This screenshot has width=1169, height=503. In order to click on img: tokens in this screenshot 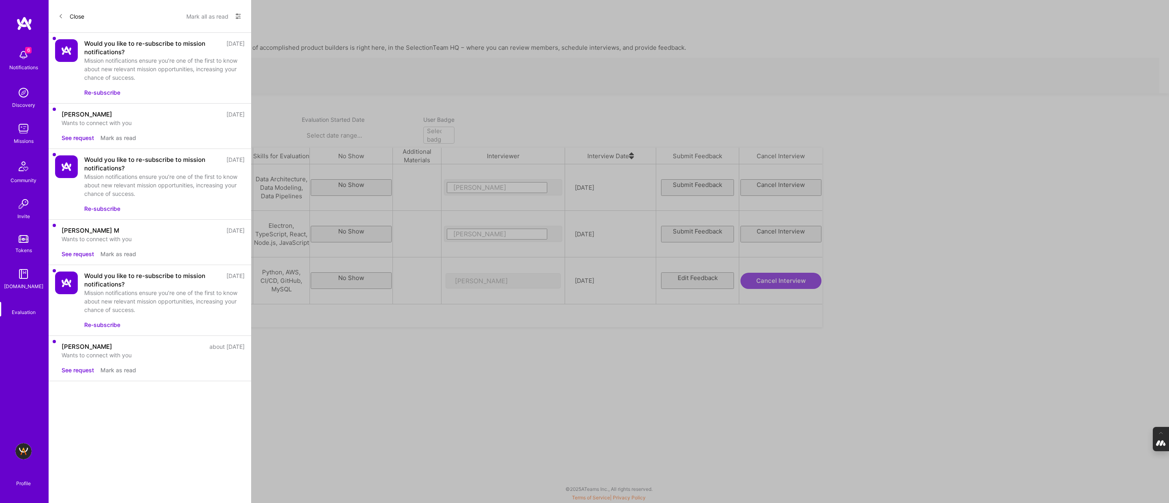, I will do `click(23, 239)`.